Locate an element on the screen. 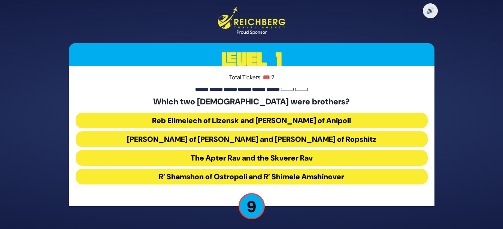 This screenshot has height=229, width=503. p: 9 is located at coordinates (252, 206).